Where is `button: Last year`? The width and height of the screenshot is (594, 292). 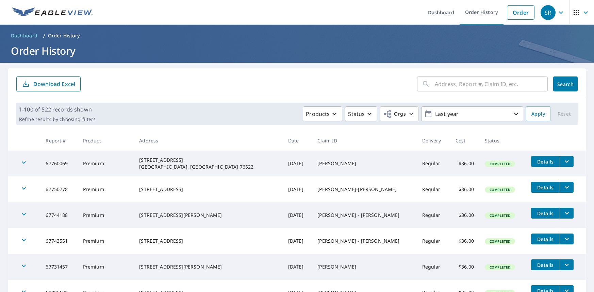
button: Last year is located at coordinates (472, 114).